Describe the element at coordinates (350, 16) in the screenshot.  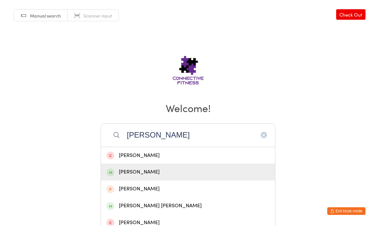
I see `a: Check Out` at that location.